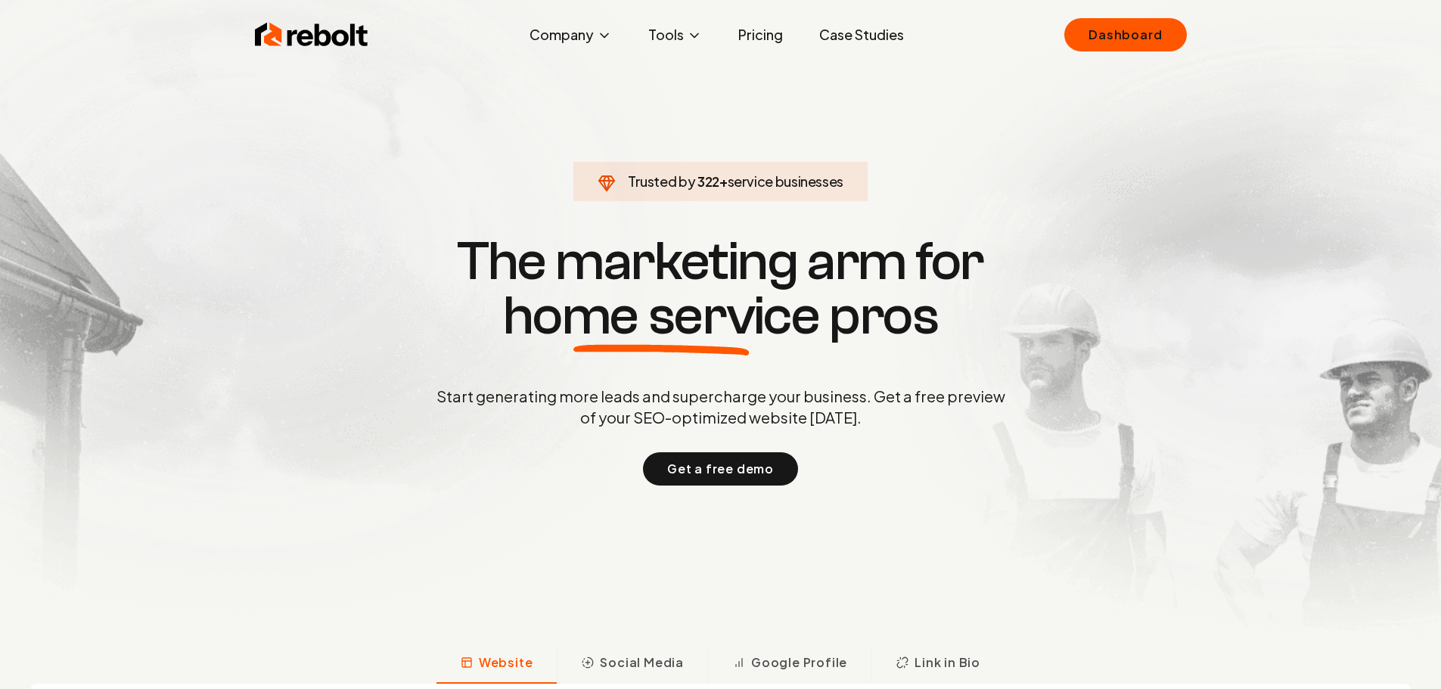 The width and height of the screenshot is (1441, 689). I want to click on button: Link in Bio, so click(938, 664).